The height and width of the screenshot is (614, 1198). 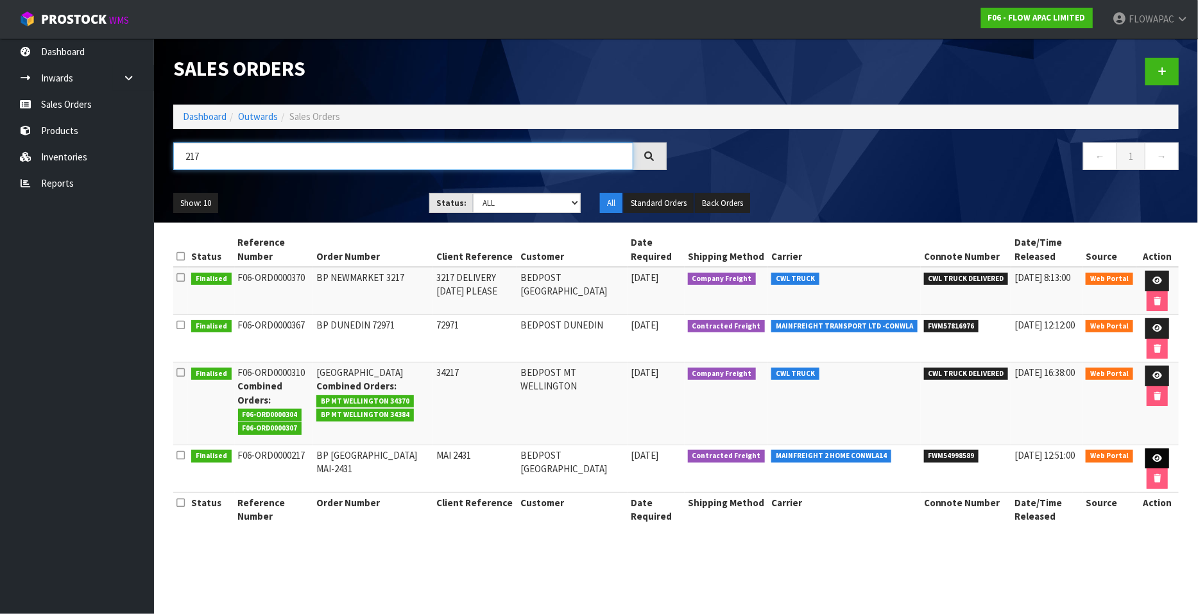 I want to click on td: 34217, so click(x=475, y=404).